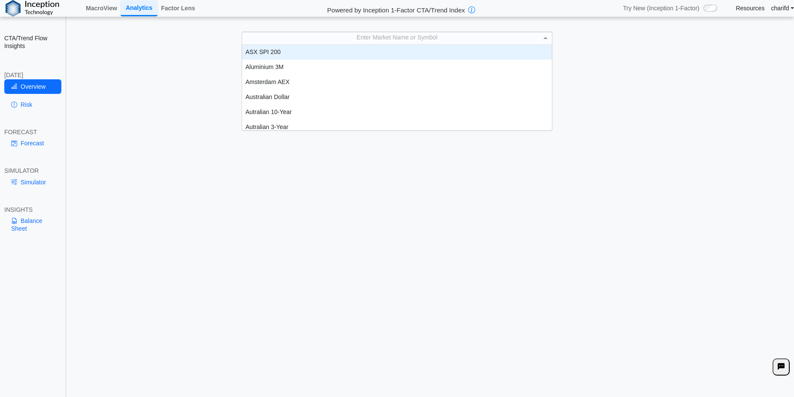 Image resolution: width=794 pixels, height=397 pixels. What do you see at coordinates (33, 171) in the screenshot?
I see `div: SIMULATOR` at bounding box center [33, 171].